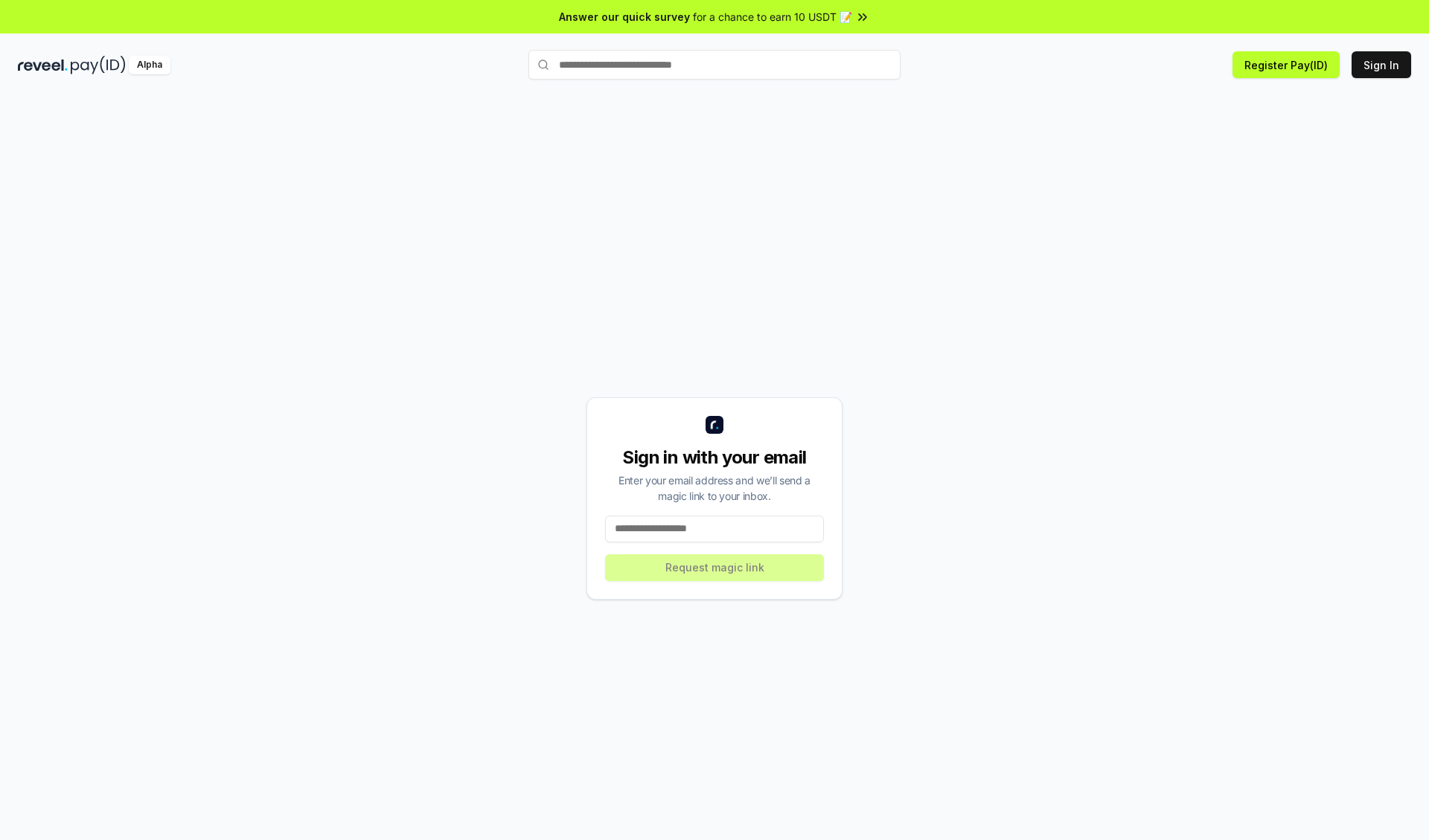 This screenshot has width=1429, height=840. Describe the element at coordinates (714, 425) in the screenshot. I see `img: logo_small` at that location.